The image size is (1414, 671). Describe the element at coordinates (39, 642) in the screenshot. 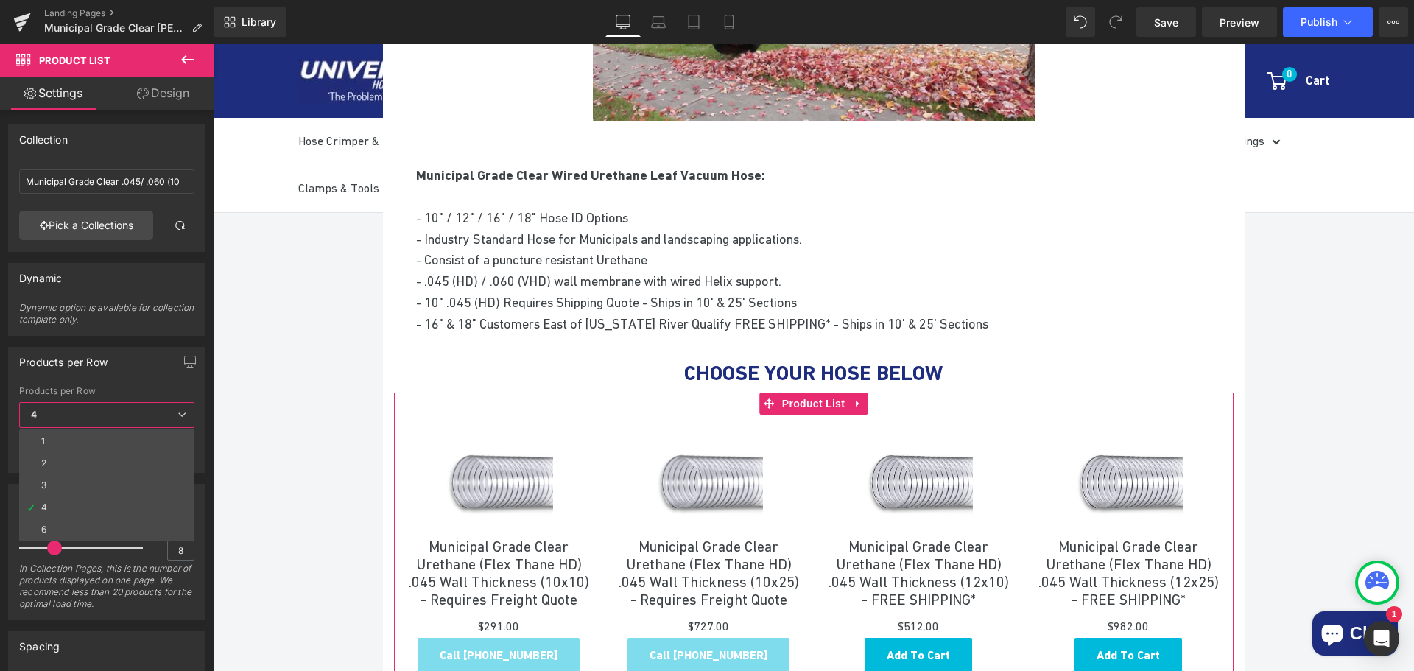

I see `div: Spacing` at that location.